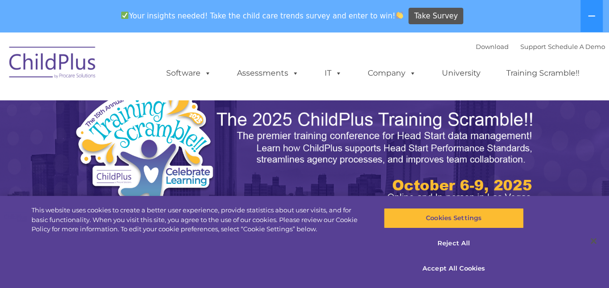  Describe the element at coordinates (577, 47) in the screenshot. I see `a: Schedule A Demo` at that location.